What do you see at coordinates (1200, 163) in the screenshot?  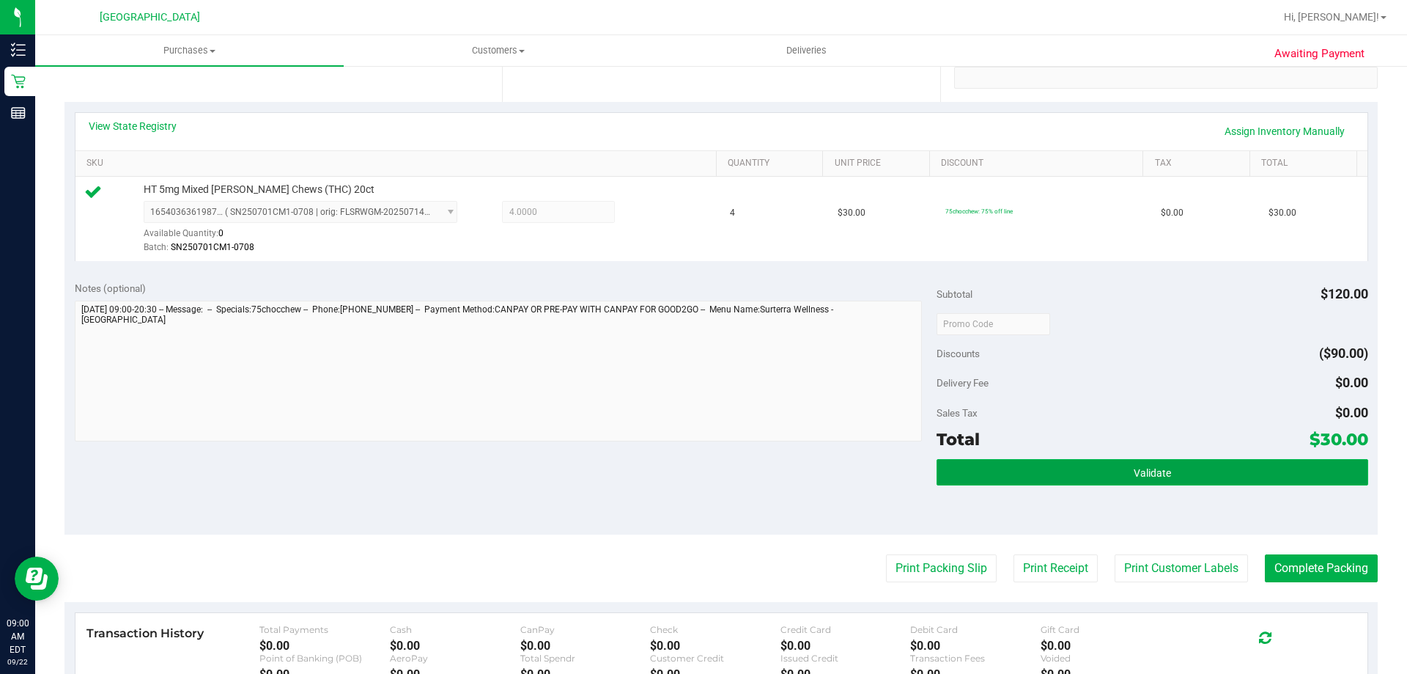 I see `a: Tax` at bounding box center [1200, 163].